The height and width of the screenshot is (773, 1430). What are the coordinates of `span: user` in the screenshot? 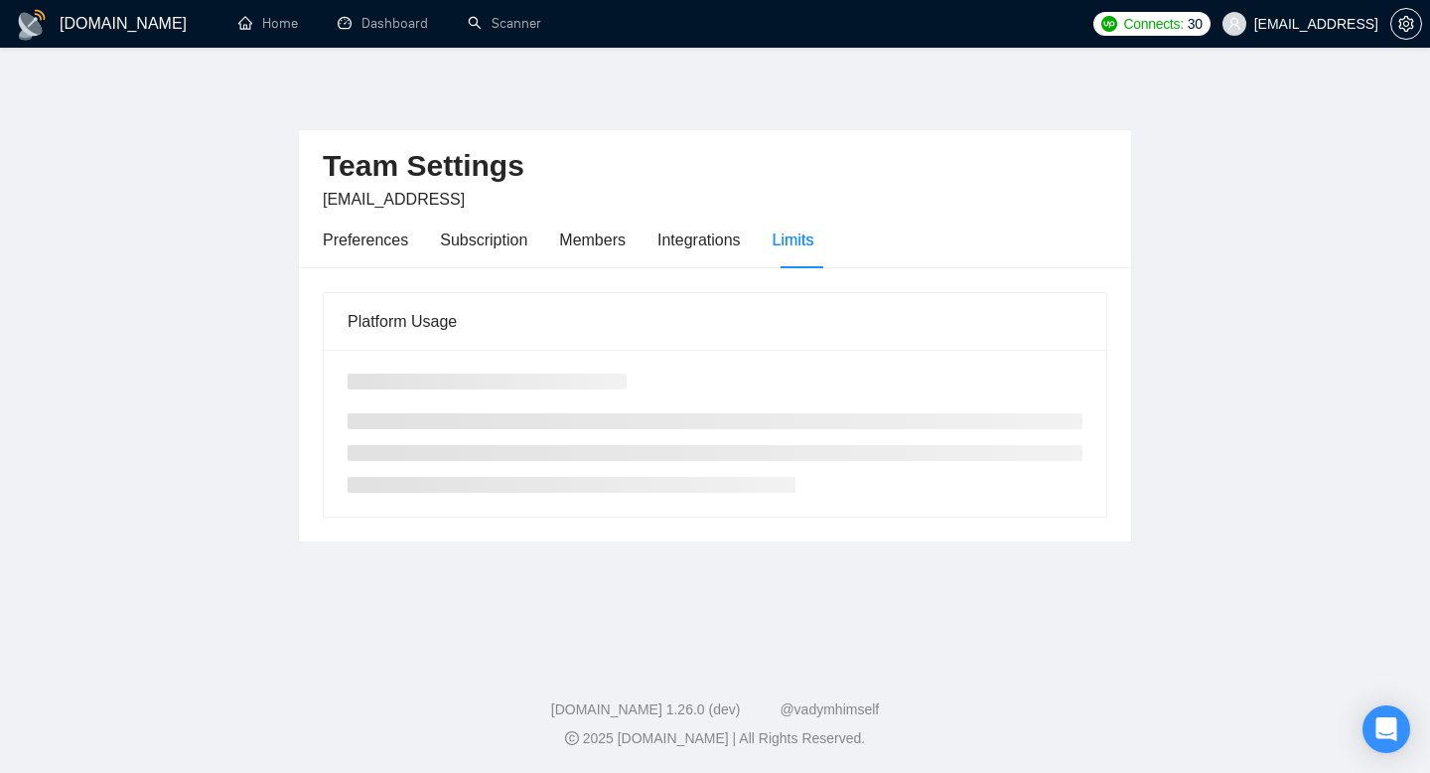 It's located at (1234, 24).